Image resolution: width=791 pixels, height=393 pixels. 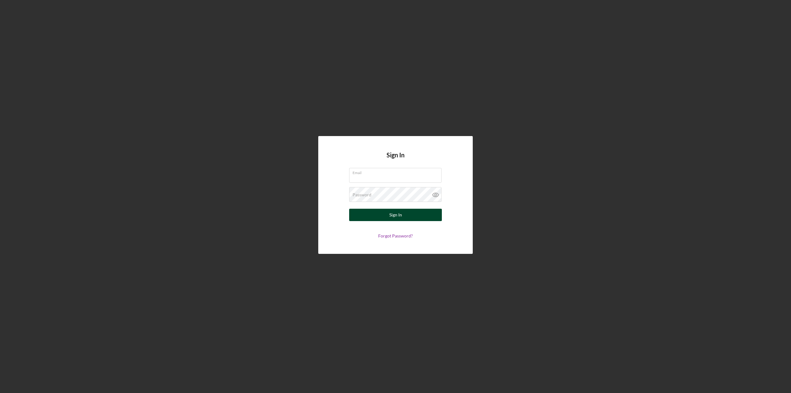 What do you see at coordinates (395, 235) in the screenshot?
I see `a: Forgot Password?` at bounding box center [395, 235].